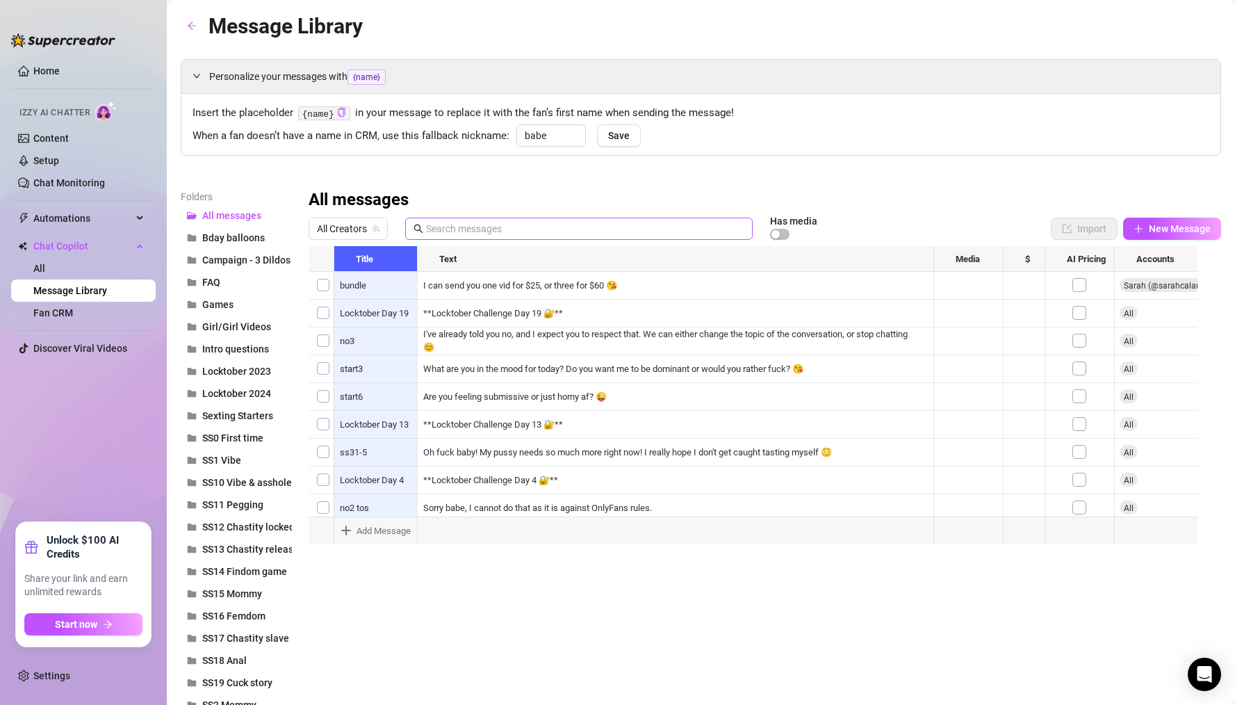 This screenshot has width=1235, height=705. What do you see at coordinates (69, 183) in the screenshot?
I see `a: Chat Monitoring` at bounding box center [69, 183].